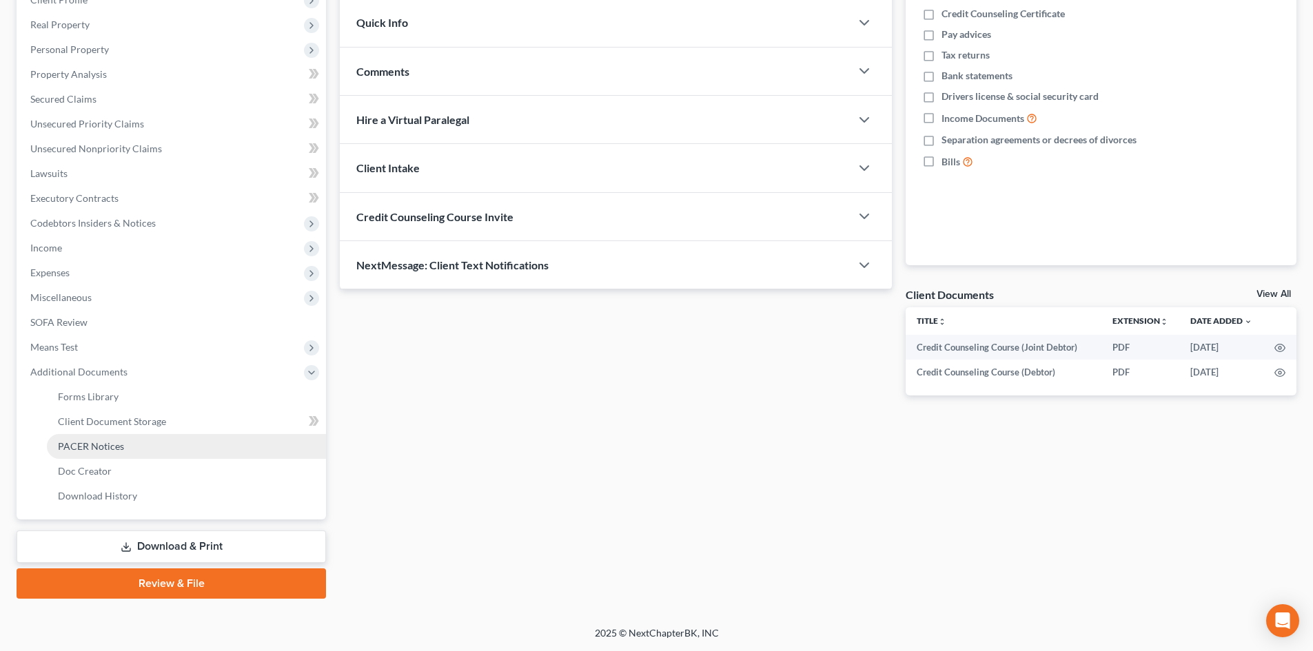 This screenshot has width=1313, height=651. I want to click on a: Unsecured Priority Claims, so click(172, 124).